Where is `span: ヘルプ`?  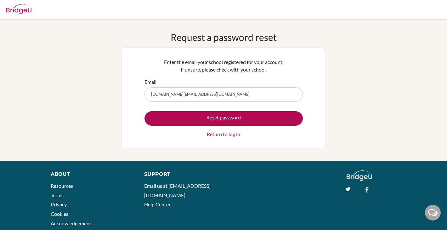
span: ヘルプ is located at coordinates (23, 7).